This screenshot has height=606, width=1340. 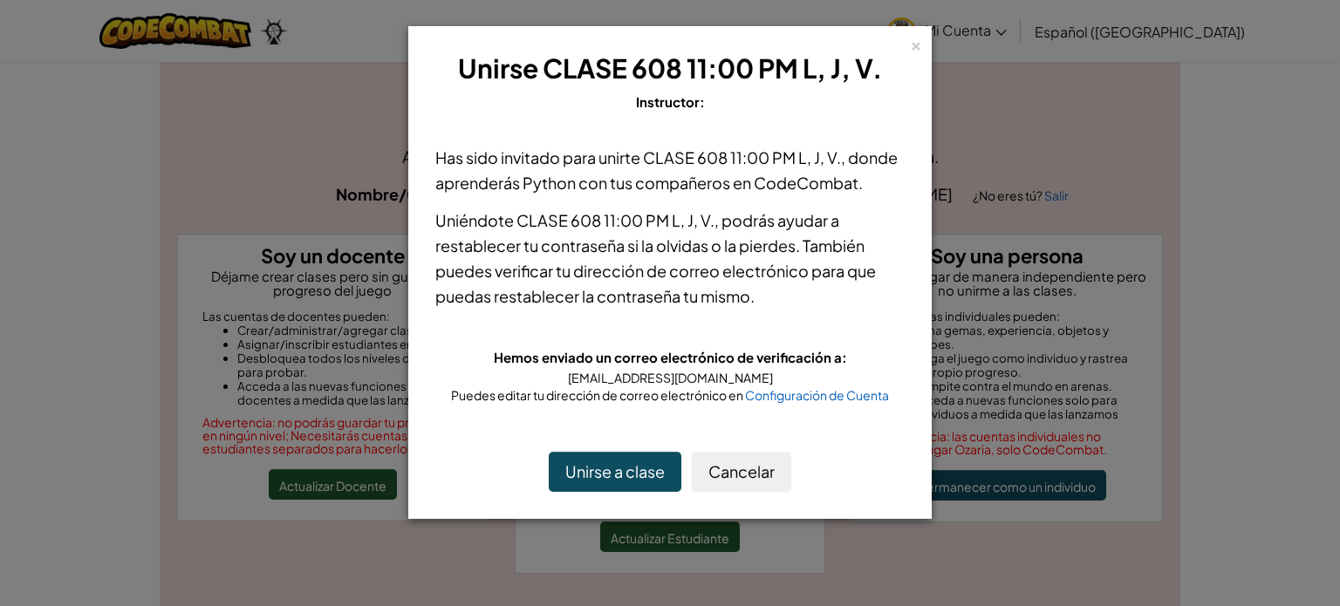 I want to click on span: Puedes editar tu dirección de correo electrónico en, so click(x=598, y=395).